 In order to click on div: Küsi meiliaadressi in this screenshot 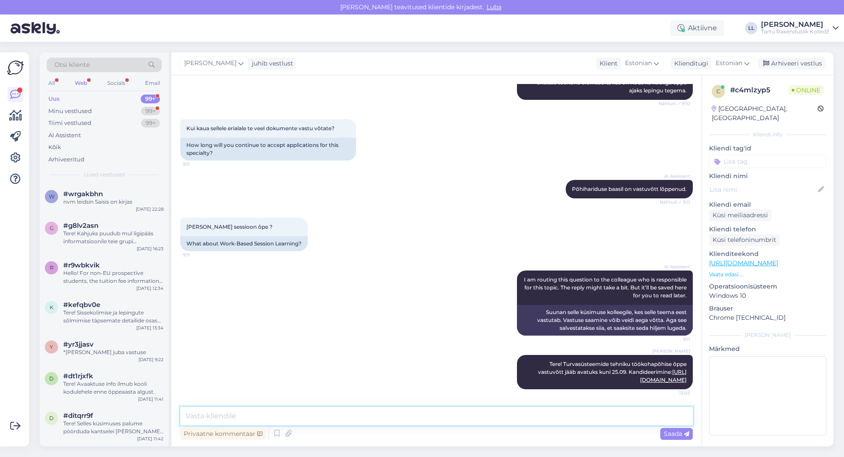, I will do `click(740, 215)`.